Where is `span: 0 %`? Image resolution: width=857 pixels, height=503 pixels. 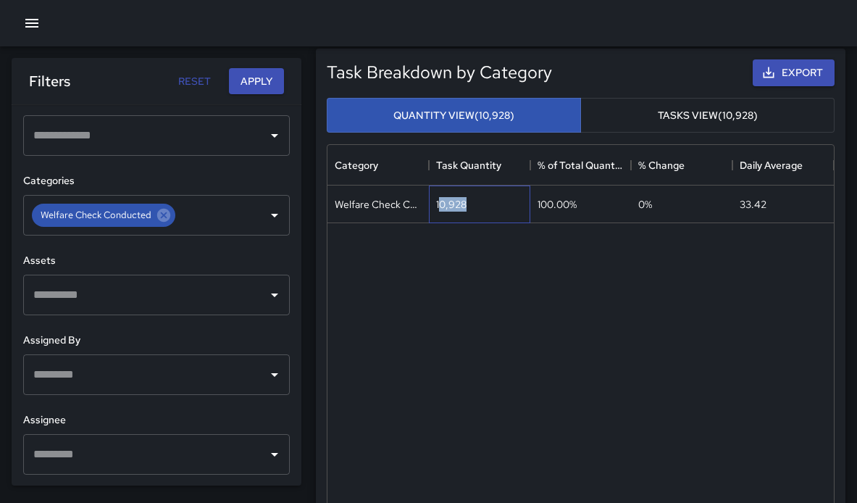 span: 0 % is located at coordinates (645, 204).